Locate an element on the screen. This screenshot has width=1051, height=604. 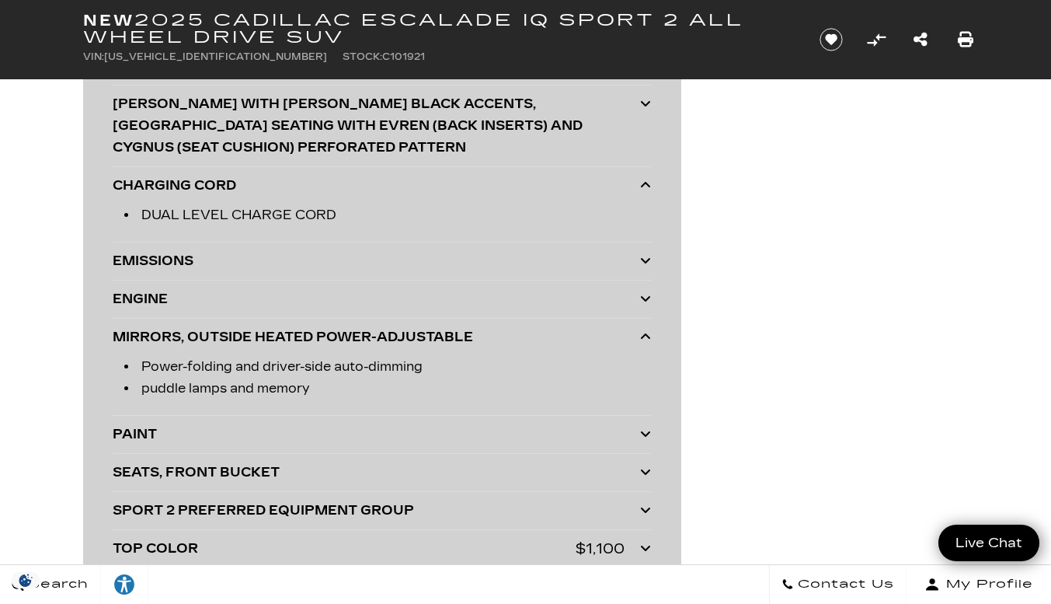
span: VIN: is located at coordinates (93, 57).